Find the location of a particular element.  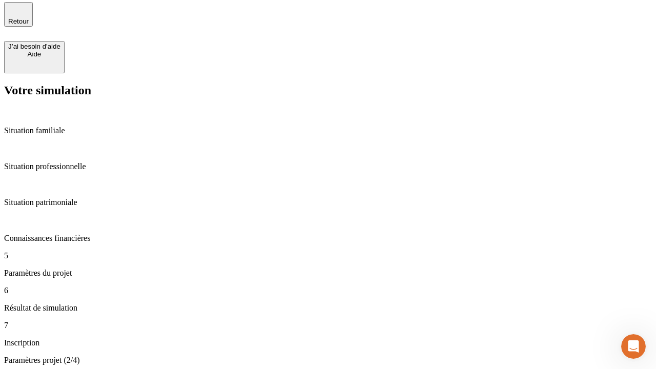

button: J’ai besoin d'aideAide is located at coordinates (34, 57).